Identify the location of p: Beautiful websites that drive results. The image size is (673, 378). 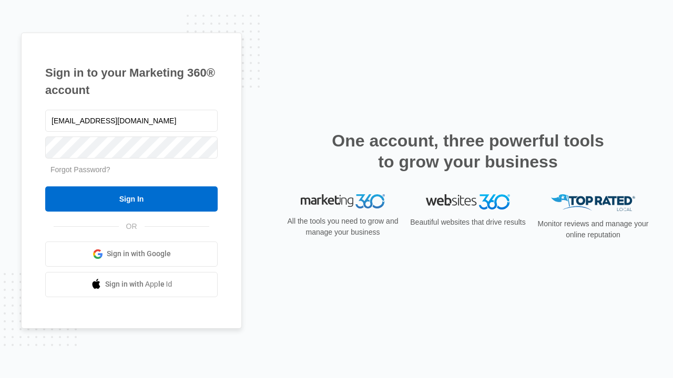
(468, 222).